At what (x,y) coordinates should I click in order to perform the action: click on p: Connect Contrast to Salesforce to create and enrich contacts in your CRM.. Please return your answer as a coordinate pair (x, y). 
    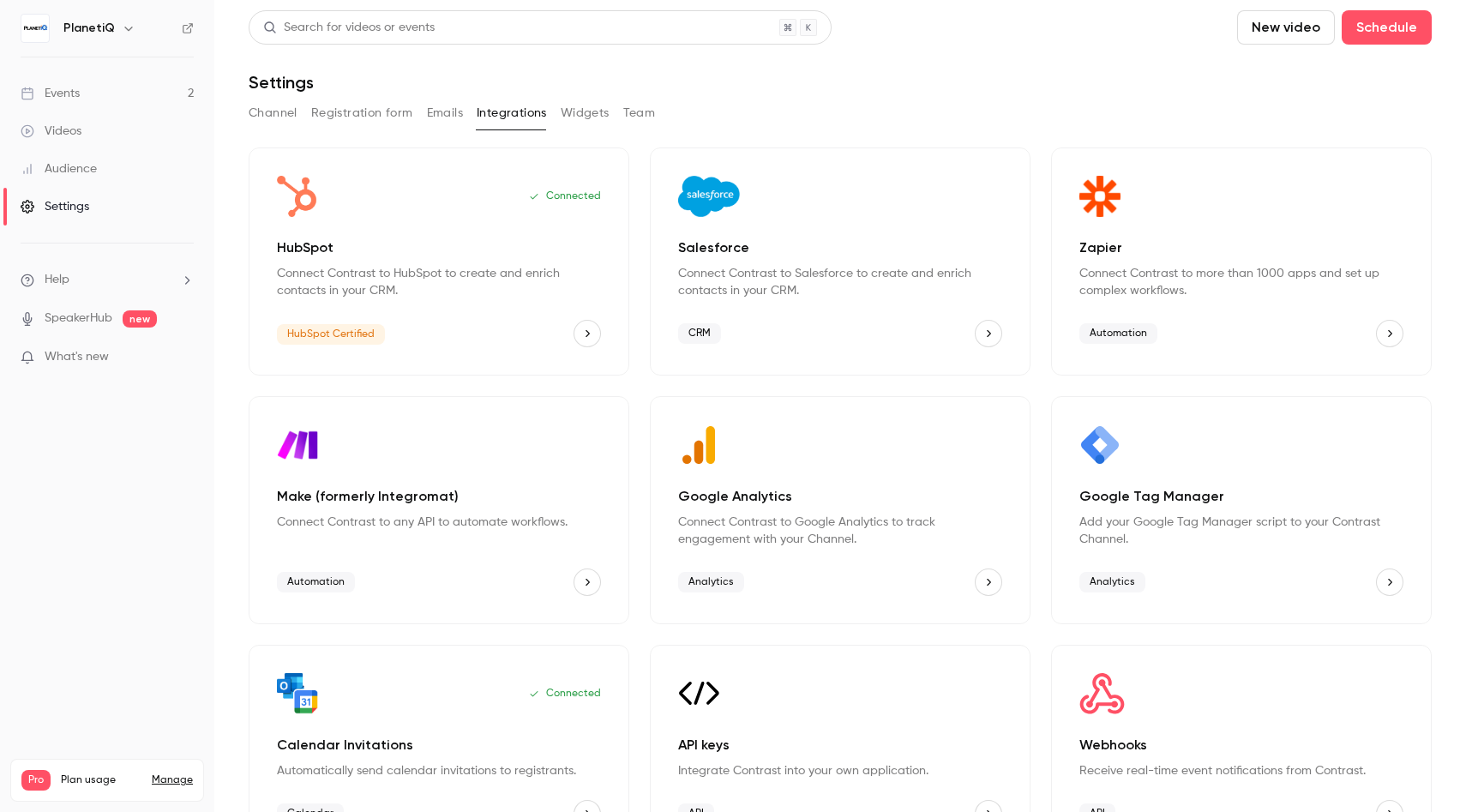
    Looking at the image, I should click on (841, 282).